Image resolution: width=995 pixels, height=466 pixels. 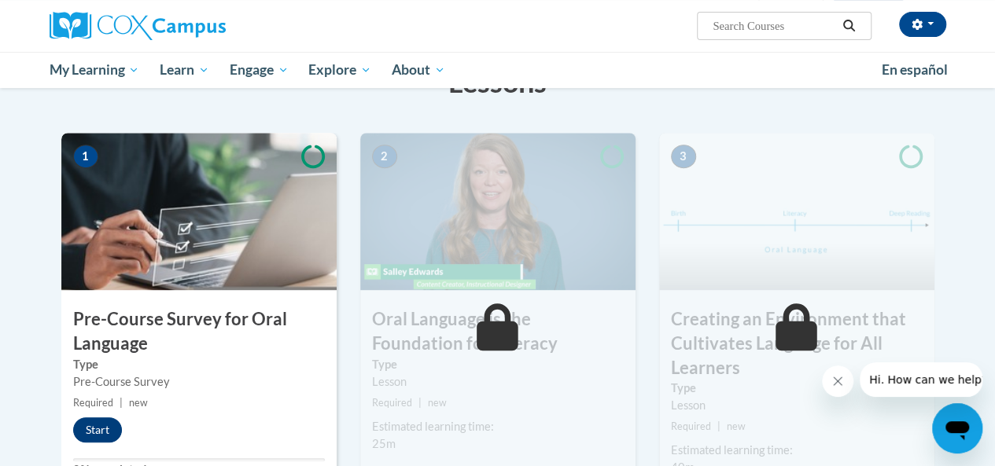 What do you see at coordinates (86, 157) in the screenshot?
I see `span: 1` at bounding box center [86, 157].